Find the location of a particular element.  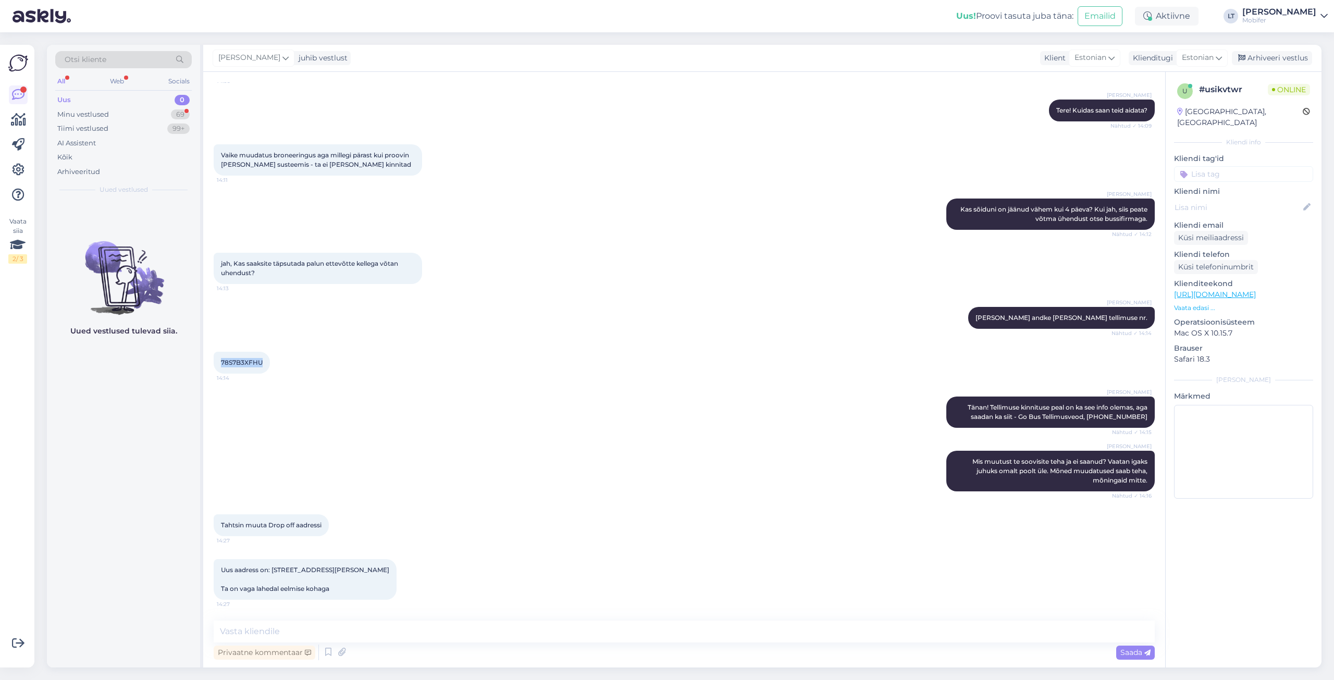

div: Proovi tasuta juba täna: is located at coordinates (1014, 16).